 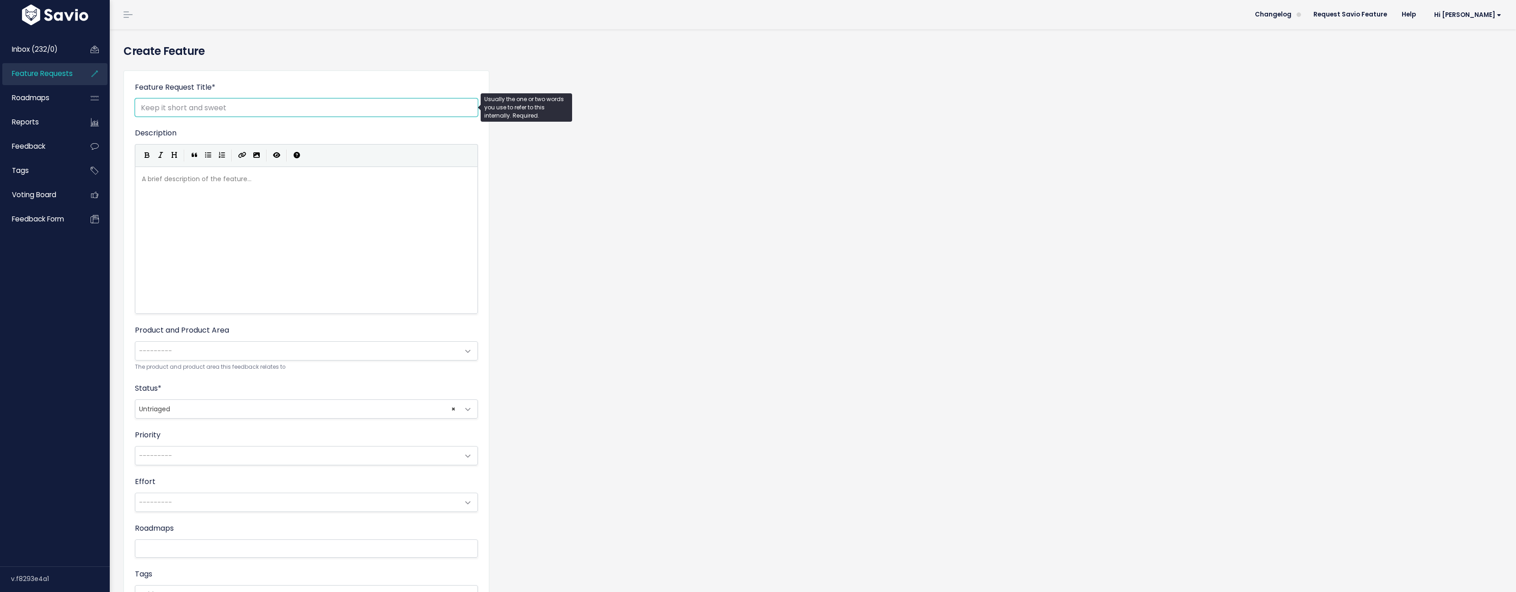 I want to click on button: Toggle Preview, so click(x=277, y=155).